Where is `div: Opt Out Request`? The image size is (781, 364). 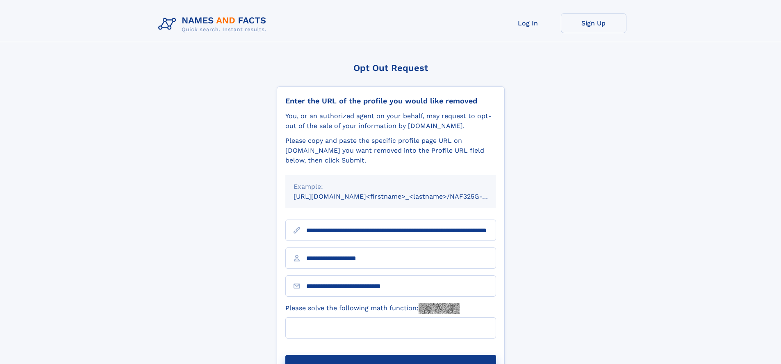
div: Opt Out Request is located at coordinates (391, 68).